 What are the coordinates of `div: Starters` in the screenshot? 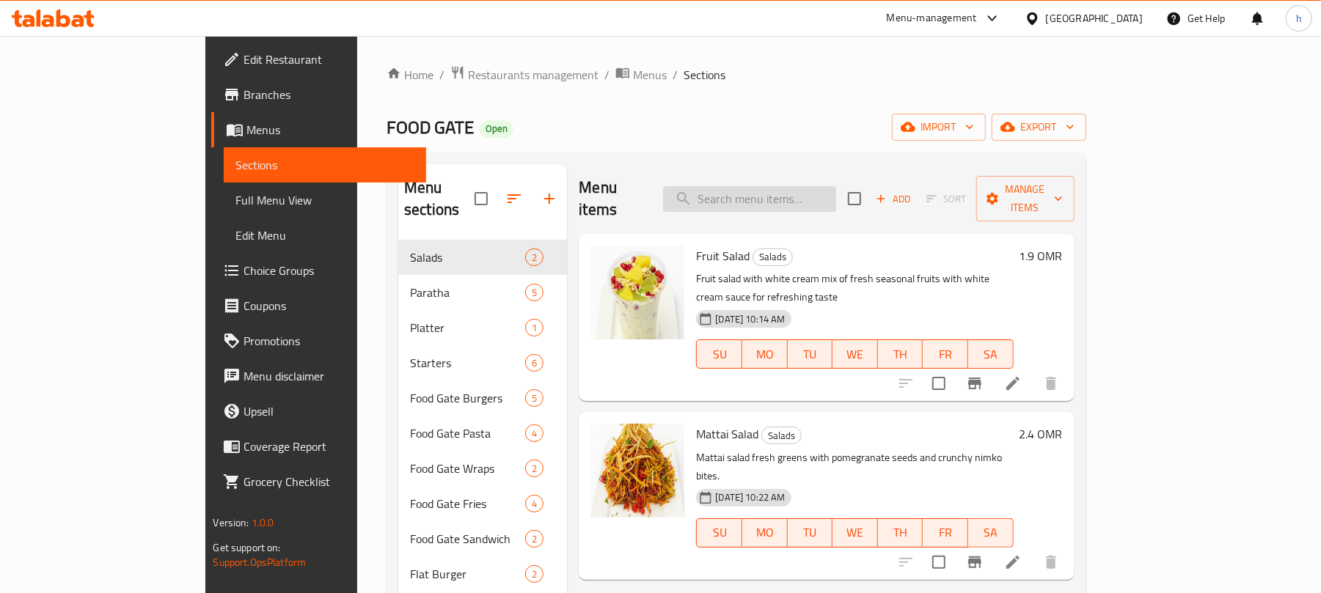 It's located at (467, 363).